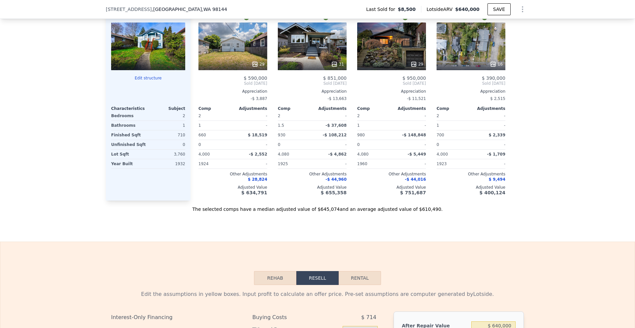 The height and width of the screenshot is (328, 635). Describe the element at coordinates (337, 99) in the screenshot. I see `span: -$ 13,663` at that location.